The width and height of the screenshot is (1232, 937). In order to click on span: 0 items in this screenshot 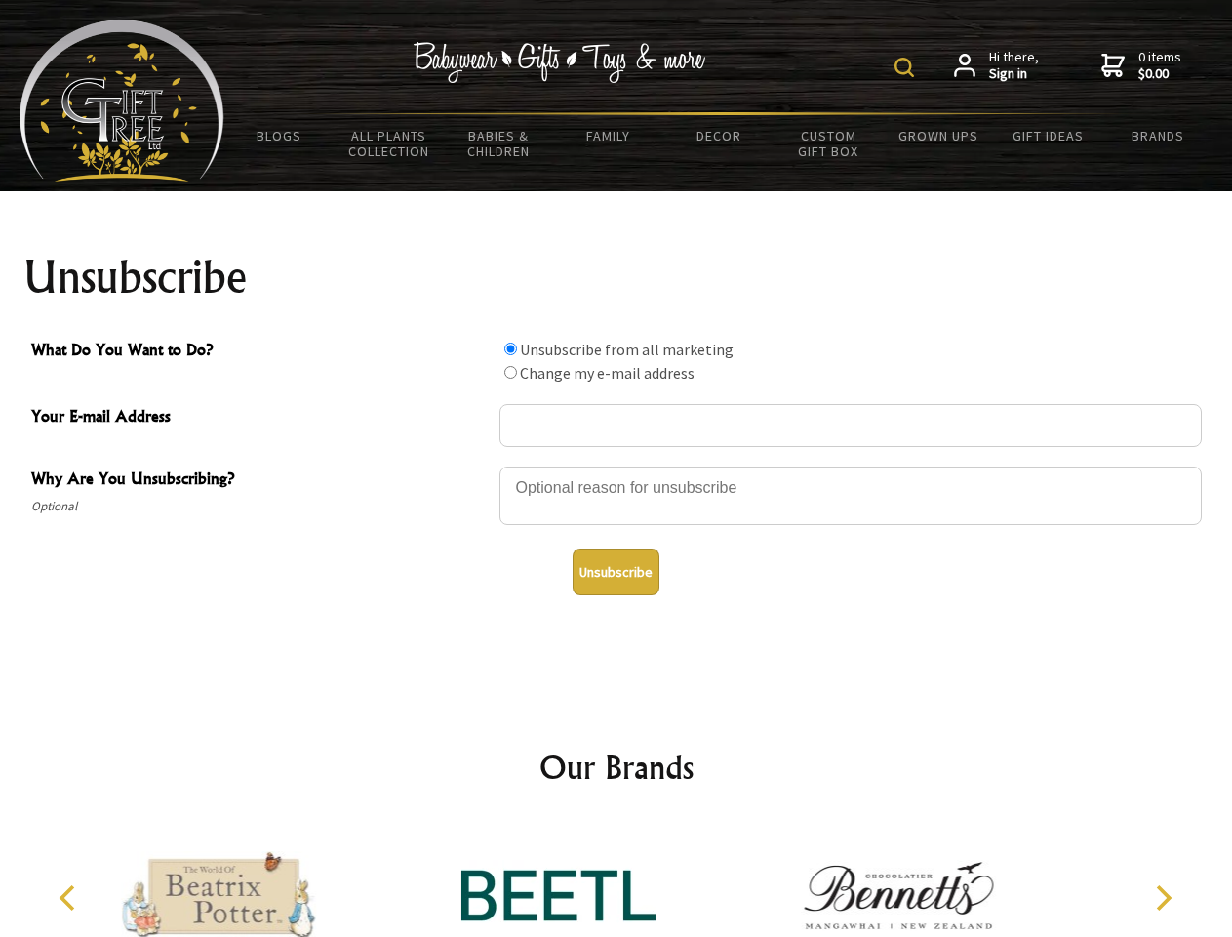, I will do `click(1160, 65)`.